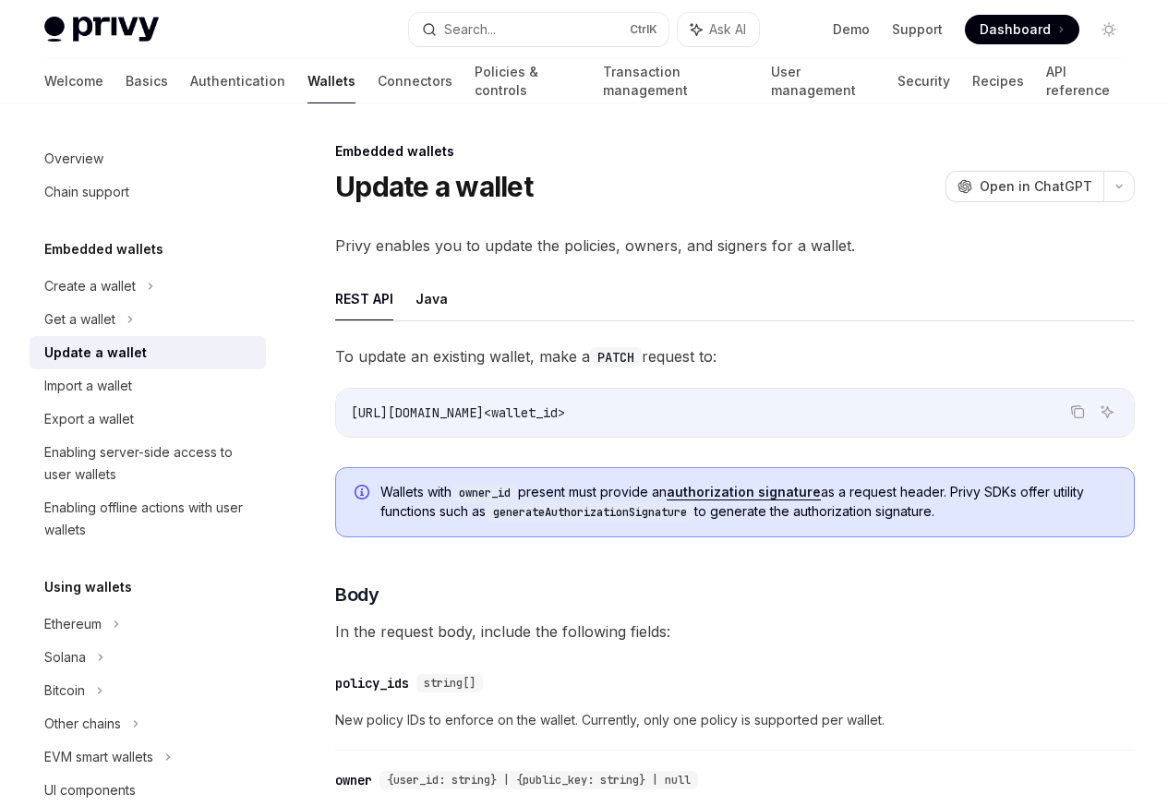  I want to click on a: Welcome, so click(74, 81).